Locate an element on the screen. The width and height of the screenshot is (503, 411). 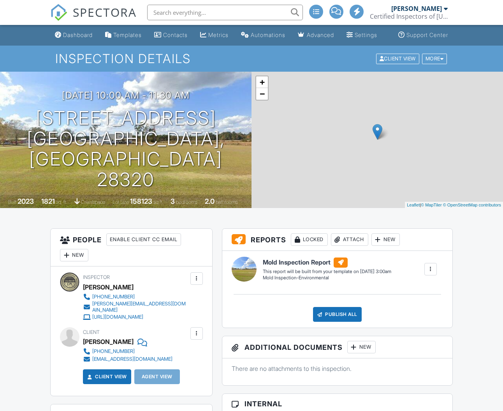
div: Templates is located at coordinates (127, 35).